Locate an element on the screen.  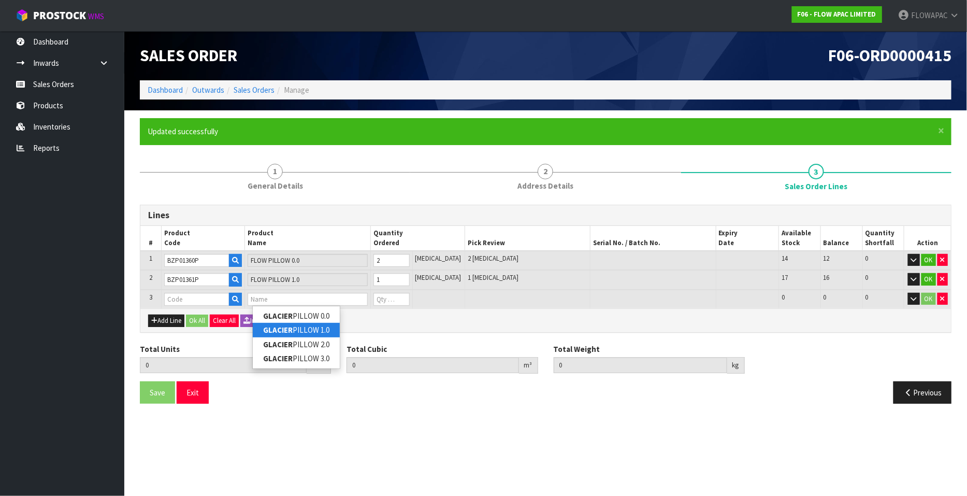
th: Action is located at coordinates (928, 238).